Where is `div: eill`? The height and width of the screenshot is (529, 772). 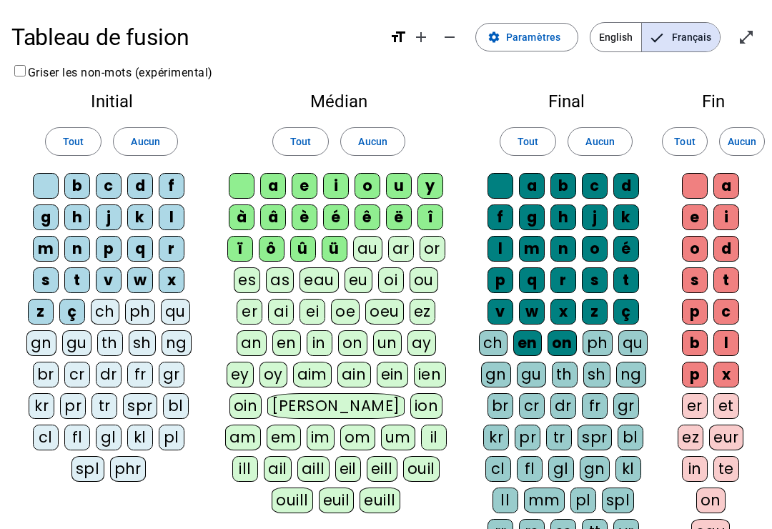
div: eill is located at coordinates (382, 469).